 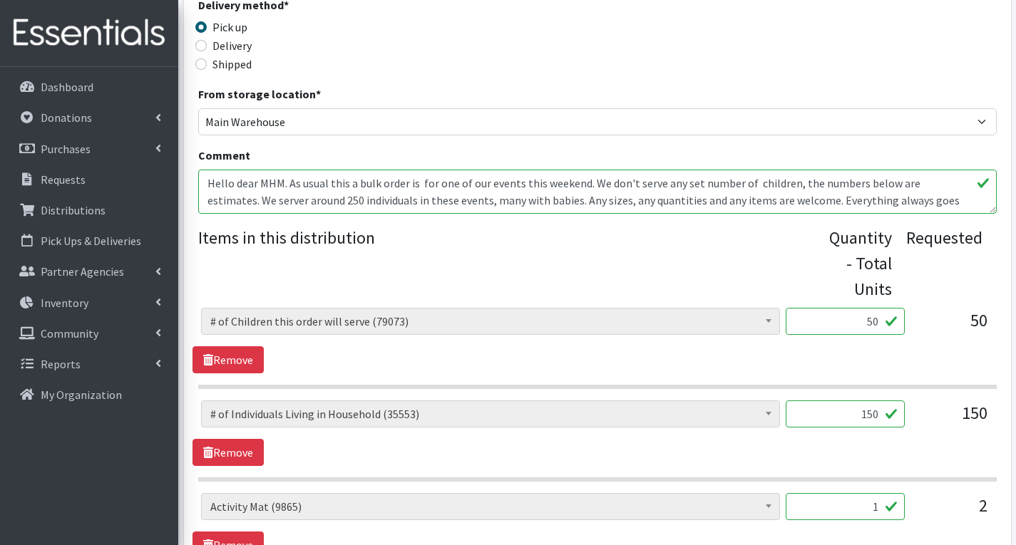 What do you see at coordinates (89, 364) in the screenshot?
I see `a: Reports` at bounding box center [89, 364].